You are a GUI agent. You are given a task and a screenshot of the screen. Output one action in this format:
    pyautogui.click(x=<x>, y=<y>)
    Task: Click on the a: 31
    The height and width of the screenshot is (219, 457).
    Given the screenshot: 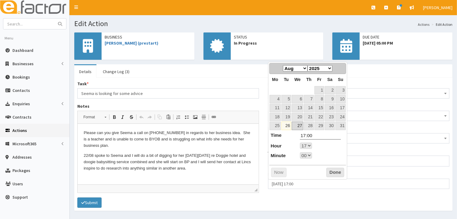 What is the action you would take?
    pyautogui.click(x=341, y=126)
    